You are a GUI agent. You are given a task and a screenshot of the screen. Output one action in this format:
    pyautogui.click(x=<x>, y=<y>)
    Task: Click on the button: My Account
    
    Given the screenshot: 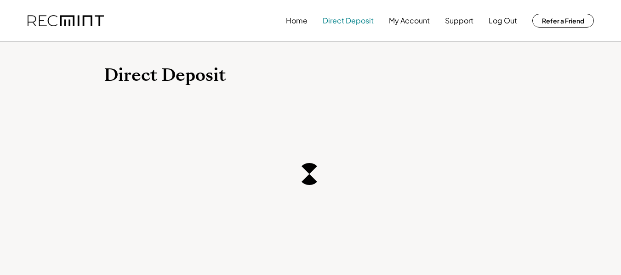 What is the action you would take?
    pyautogui.click(x=409, y=21)
    